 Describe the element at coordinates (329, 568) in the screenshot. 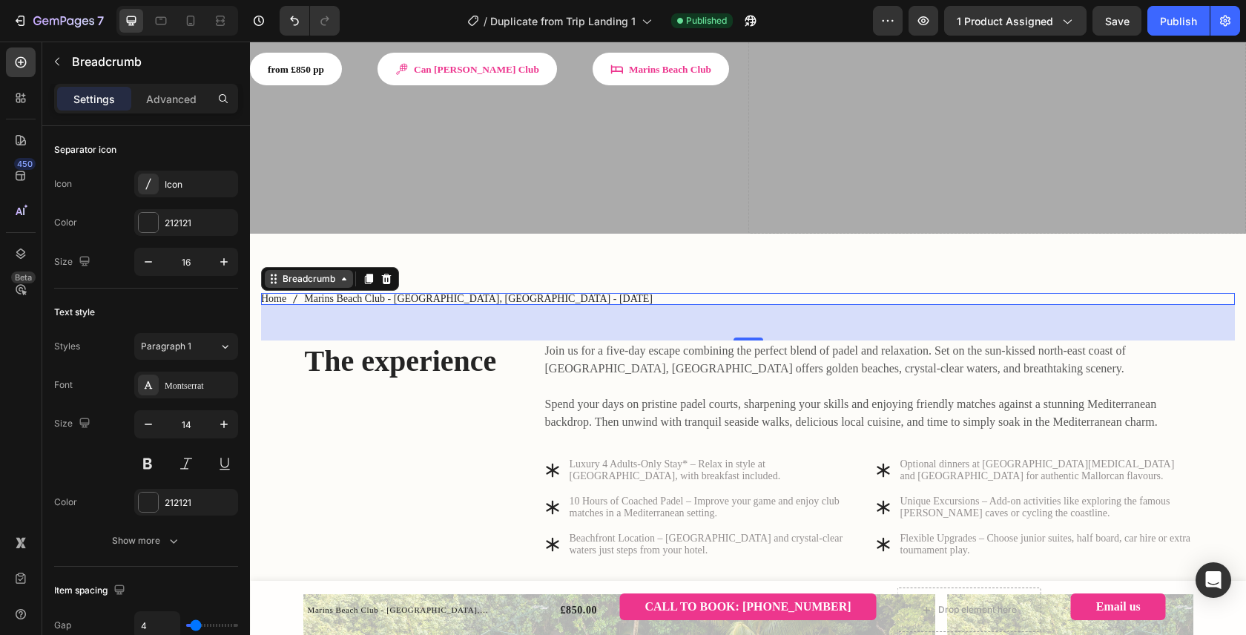

I see `div: £850.00` at that location.